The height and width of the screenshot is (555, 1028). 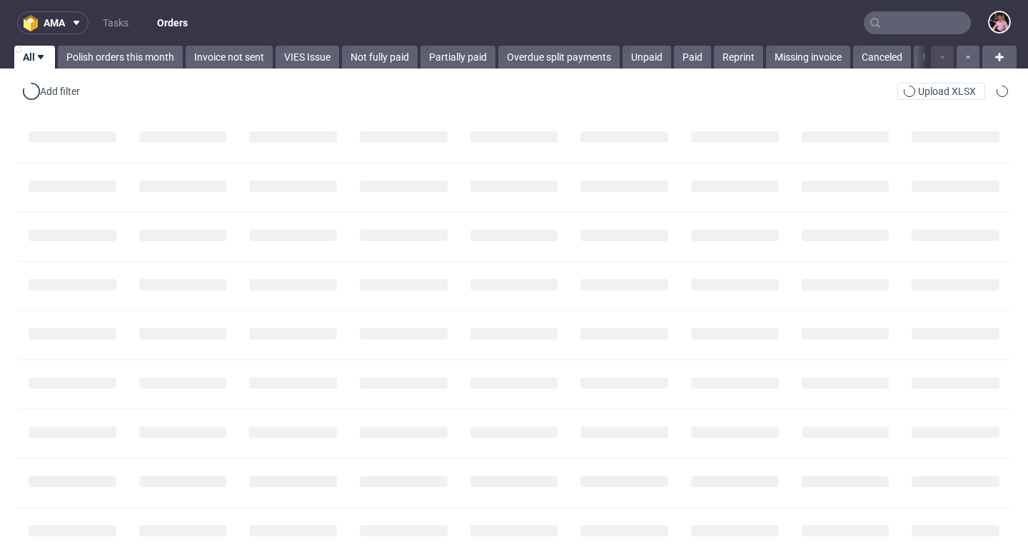 What do you see at coordinates (116, 23) in the screenshot?
I see `a: Tasks` at bounding box center [116, 23].